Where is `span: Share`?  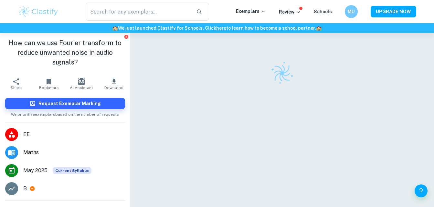 span: Share is located at coordinates (16, 88).